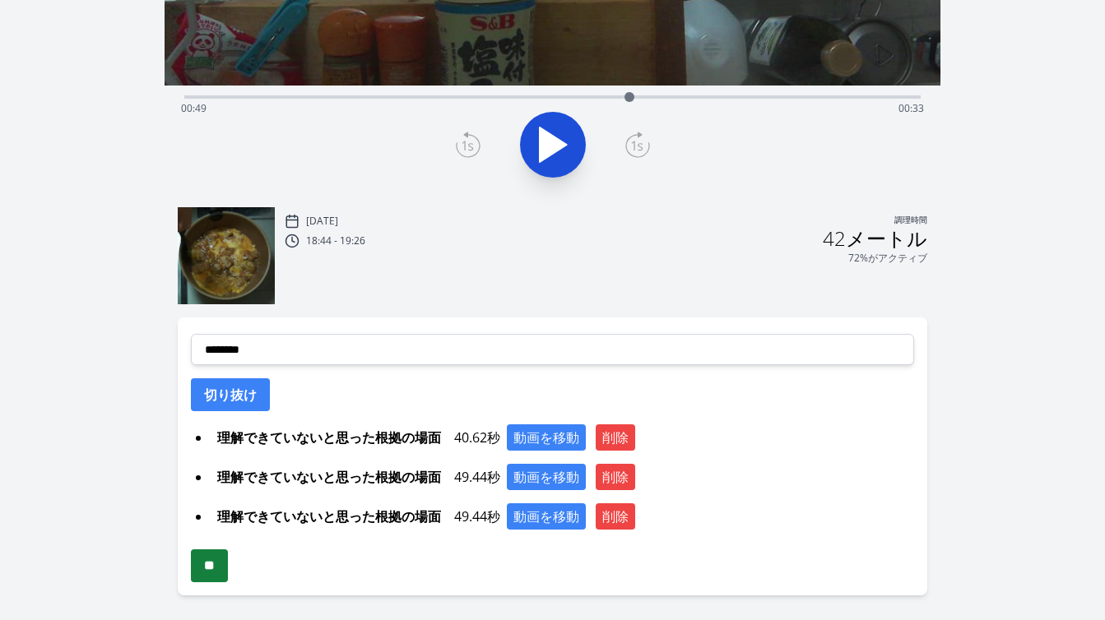  I want to click on font: 00:49, so click(193, 108).